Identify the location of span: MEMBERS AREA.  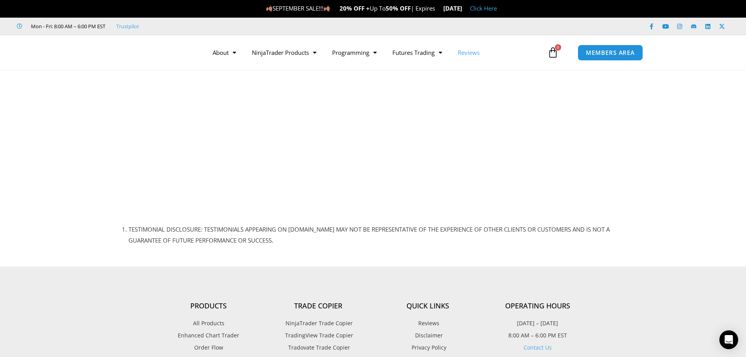
(610, 52).